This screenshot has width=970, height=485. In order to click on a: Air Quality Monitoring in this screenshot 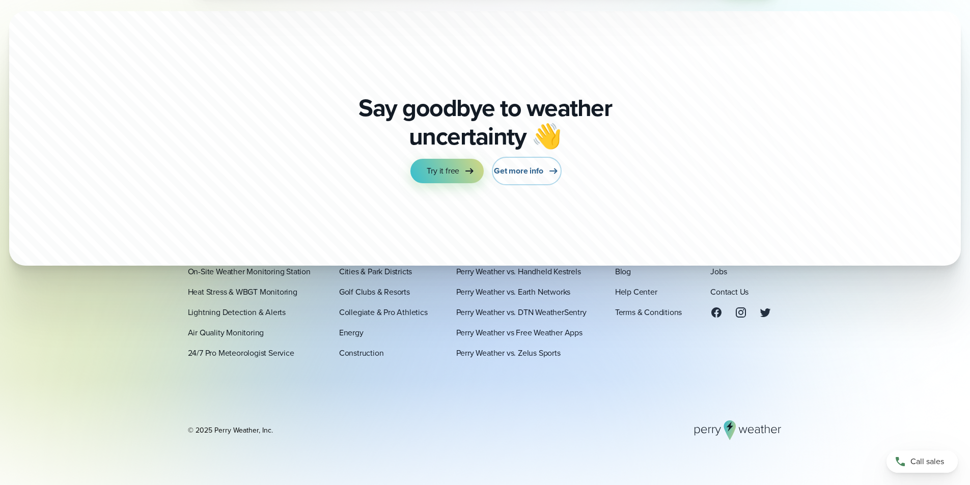, I will do `click(226, 333)`.